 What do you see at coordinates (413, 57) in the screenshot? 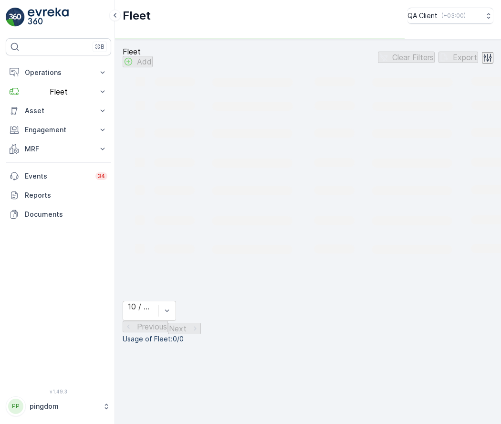
I see `p: Clear Filters` at bounding box center [413, 57].